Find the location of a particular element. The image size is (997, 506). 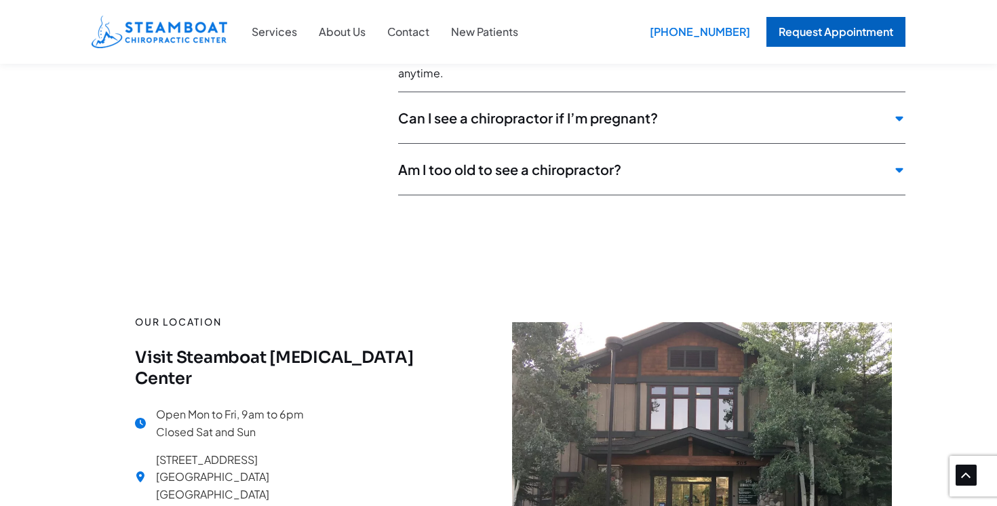

a: Contact is located at coordinates (408, 32).